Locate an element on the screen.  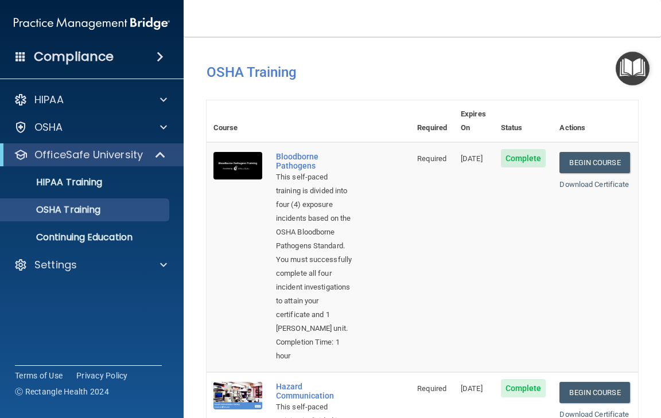
a: Bloodborne Pathogens is located at coordinates (314, 161).